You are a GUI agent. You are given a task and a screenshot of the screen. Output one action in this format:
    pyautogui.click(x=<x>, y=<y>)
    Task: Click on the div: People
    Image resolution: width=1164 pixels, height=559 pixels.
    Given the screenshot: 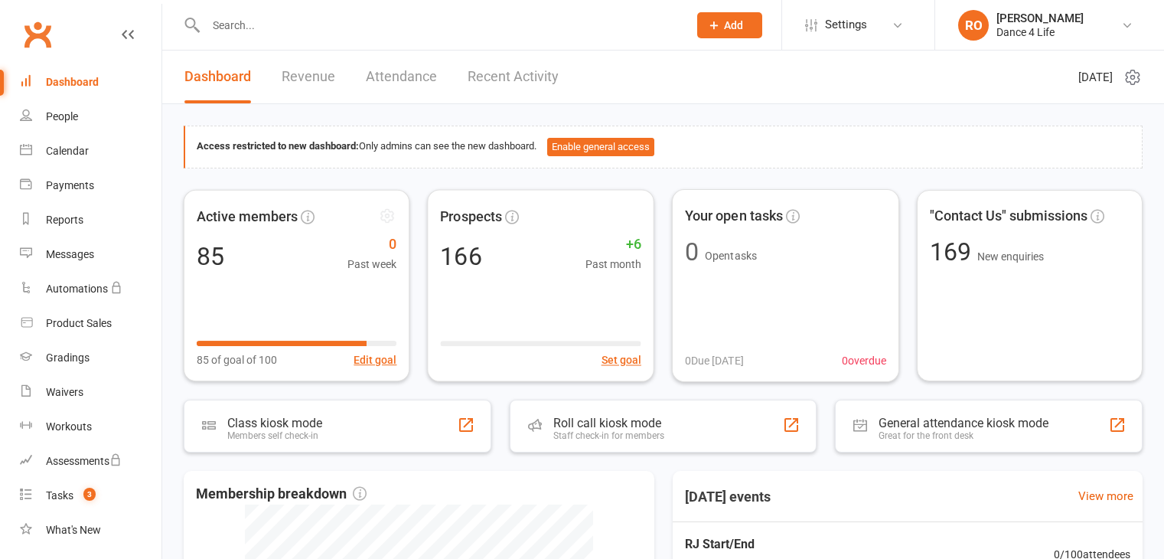 What is the action you would take?
    pyautogui.click(x=62, y=116)
    